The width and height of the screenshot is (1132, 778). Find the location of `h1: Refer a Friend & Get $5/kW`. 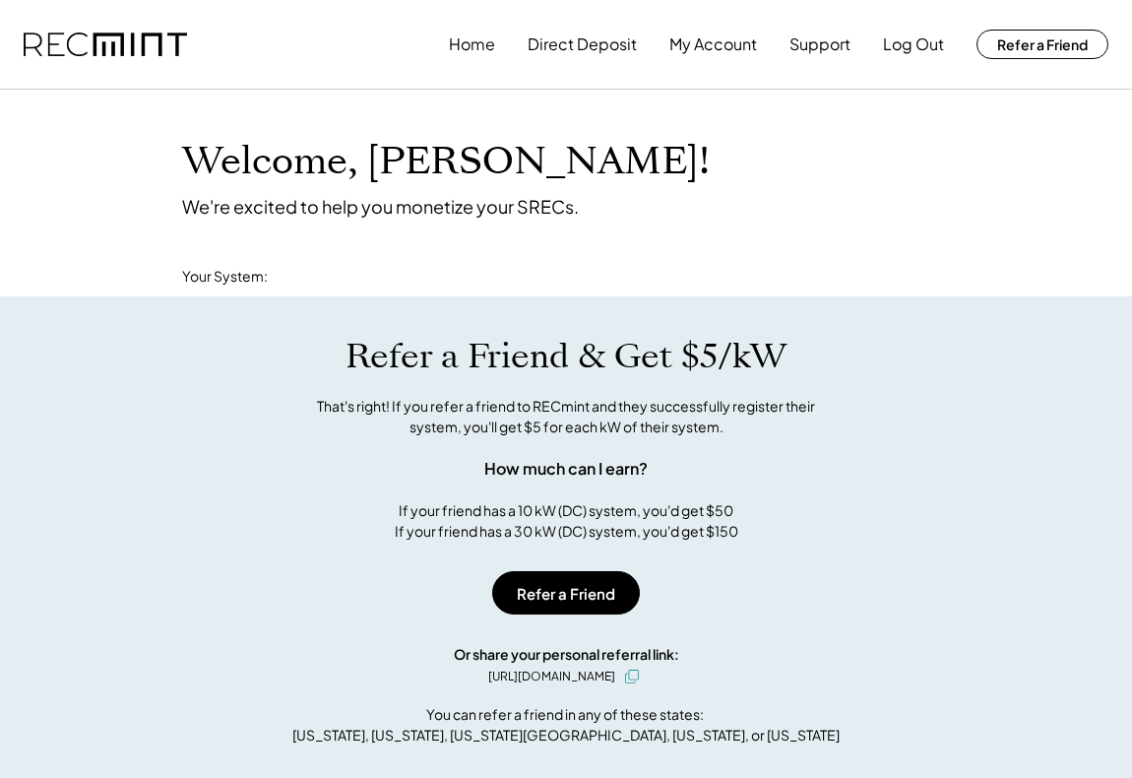

h1: Refer a Friend & Get $5/kW is located at coordinates (566, 356).